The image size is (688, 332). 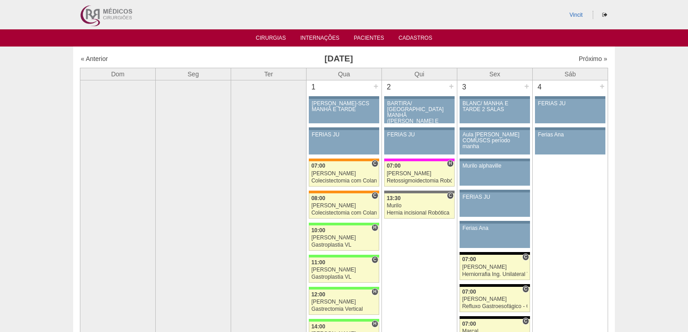 I want to click on th: Dom, so click(x=118, y=74).